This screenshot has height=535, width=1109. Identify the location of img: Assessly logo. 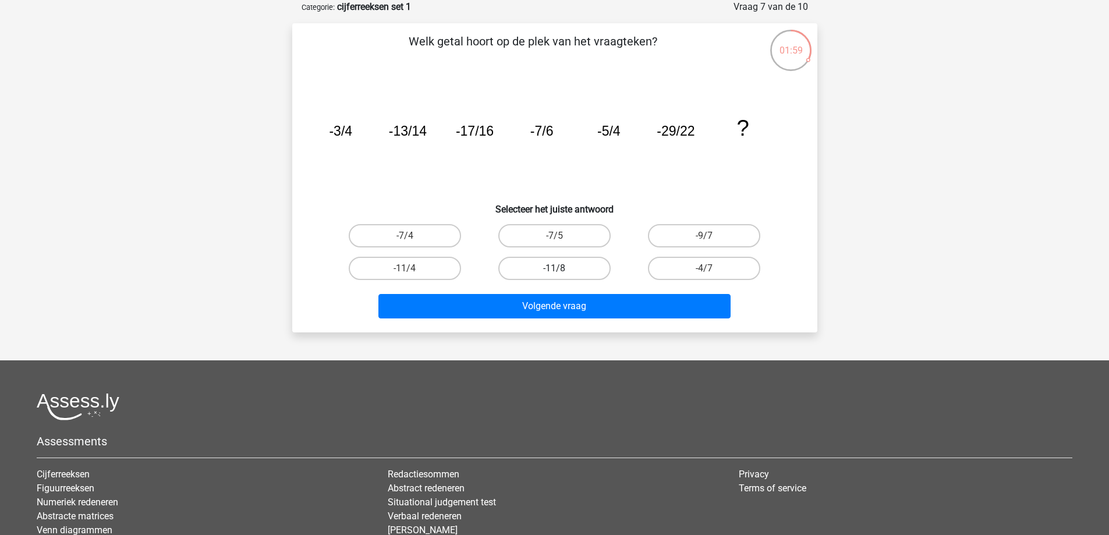
(78, 406).